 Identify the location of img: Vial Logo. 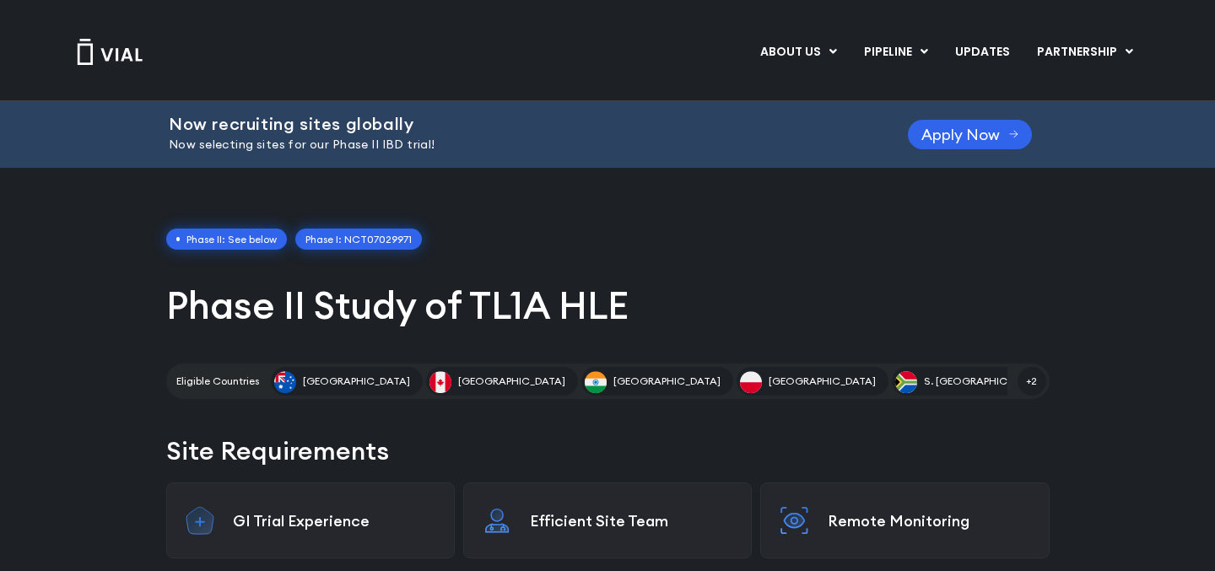
(110, 51).